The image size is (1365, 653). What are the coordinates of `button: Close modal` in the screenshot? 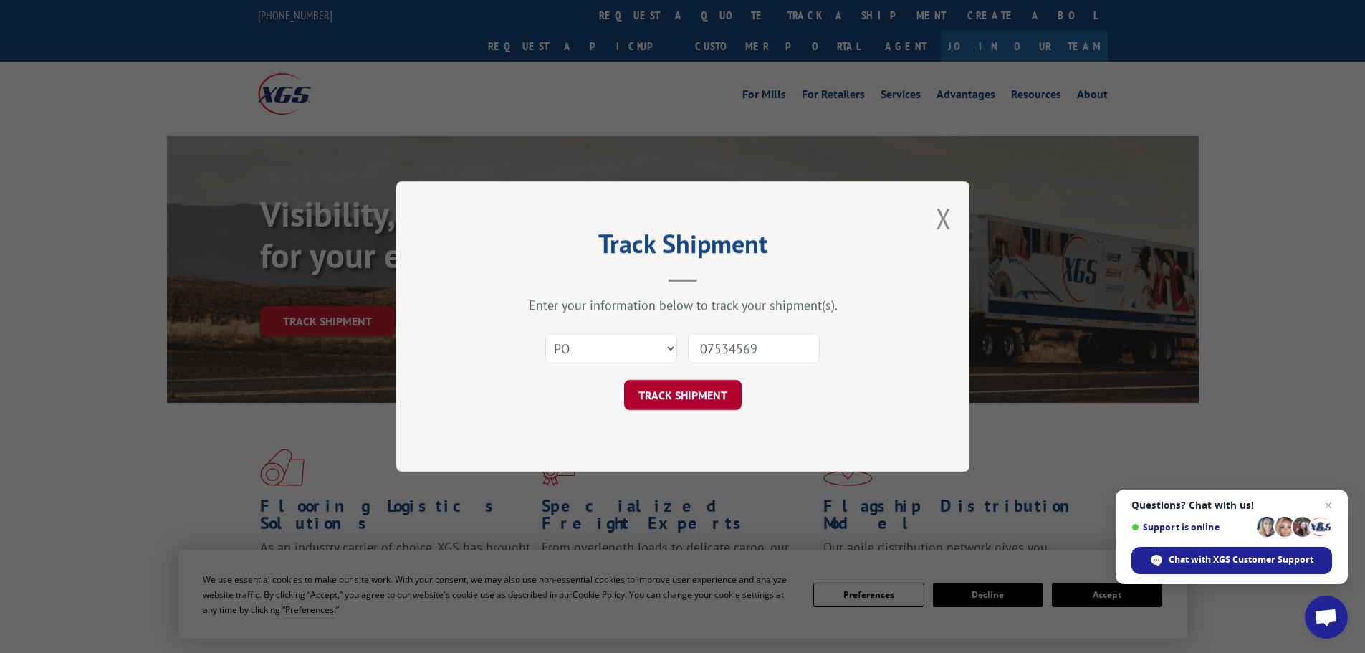 It's located at (944, 218).